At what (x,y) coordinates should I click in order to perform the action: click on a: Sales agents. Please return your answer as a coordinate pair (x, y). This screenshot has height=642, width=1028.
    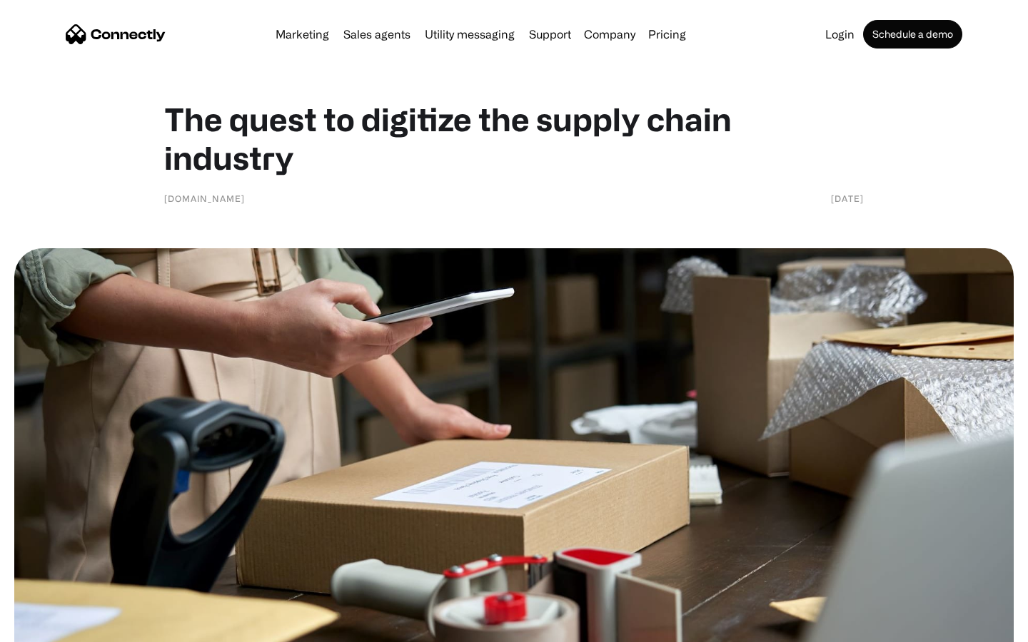
    Looking at the image, I should click on (377, 34).